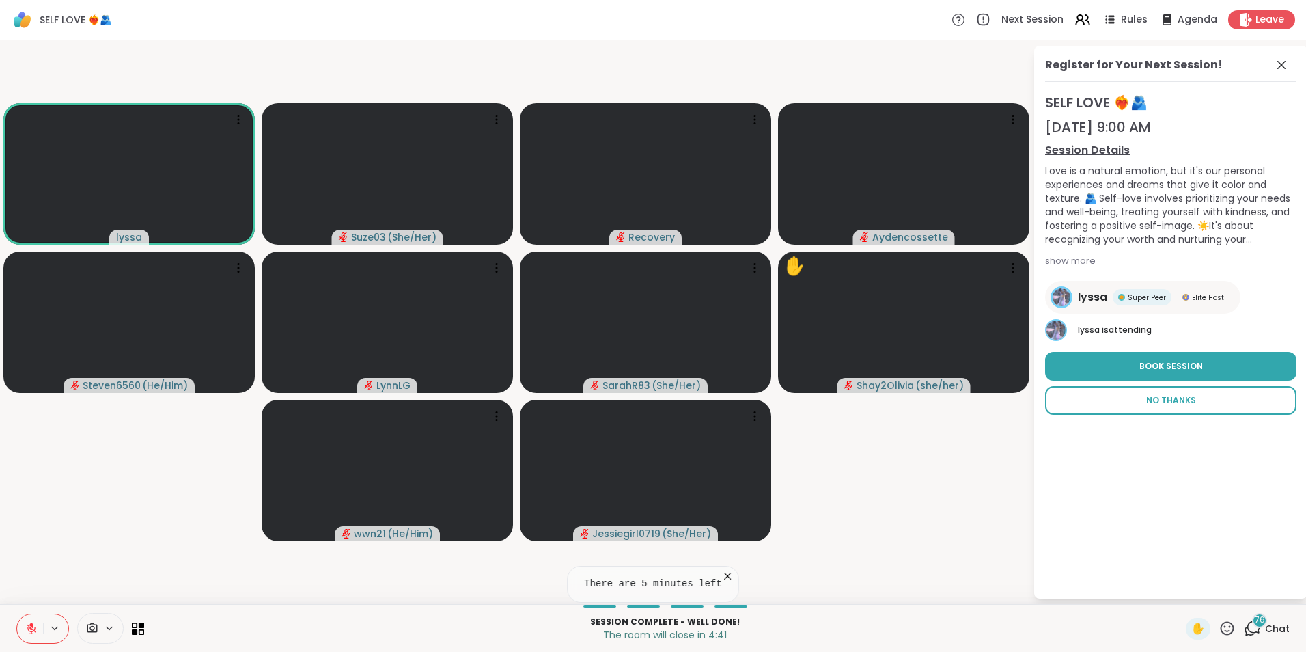 This screenshot has width=1306, height=652. I want to click on span: SarahR83, so click(626, 385).